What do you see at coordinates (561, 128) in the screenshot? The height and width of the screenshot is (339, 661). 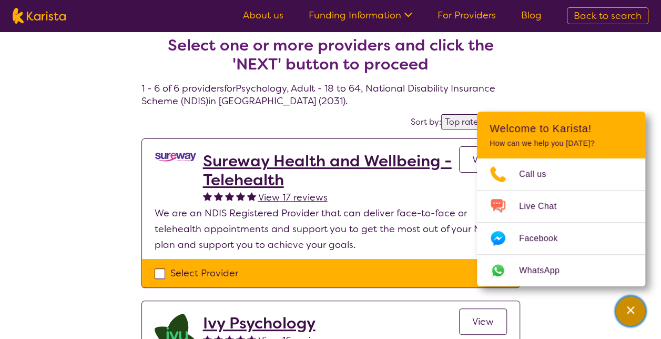 I see `h2: Welcome to Karista!` at bounding box center [561, 128].